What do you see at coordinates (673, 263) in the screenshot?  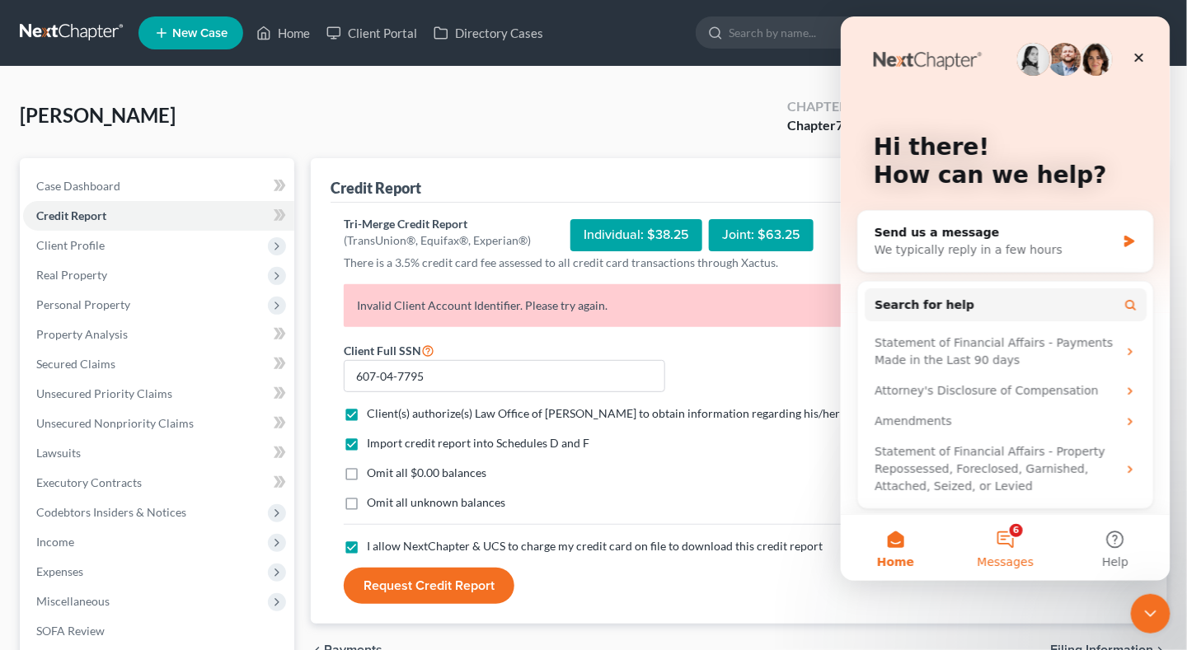 I see `p: There is a 3.5% credit card fee assessed to all credit card transactions through Xactus.` at bounding box center [673, 263].